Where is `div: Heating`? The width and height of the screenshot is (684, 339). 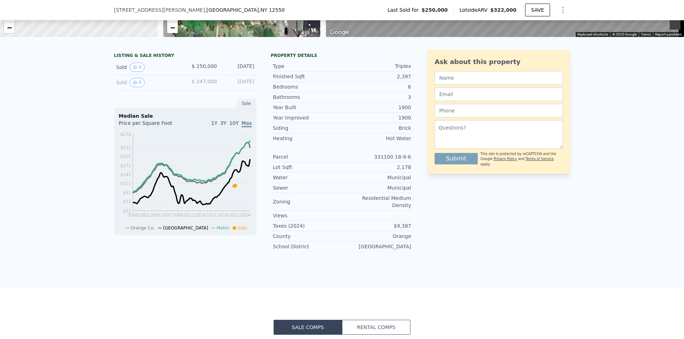
div: Heating is located at coordinates (307, 139).